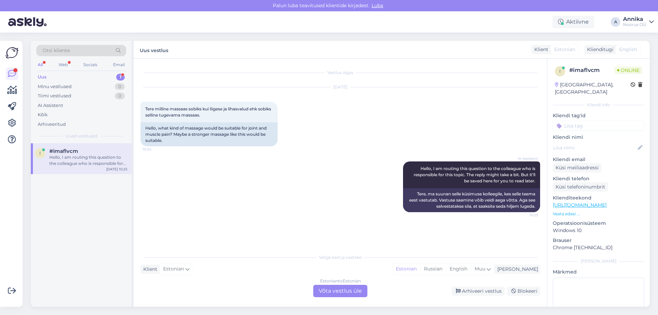  Describe the element at coordinates (406, 269) in the screenshot. I see `div: Estonian` at that location.